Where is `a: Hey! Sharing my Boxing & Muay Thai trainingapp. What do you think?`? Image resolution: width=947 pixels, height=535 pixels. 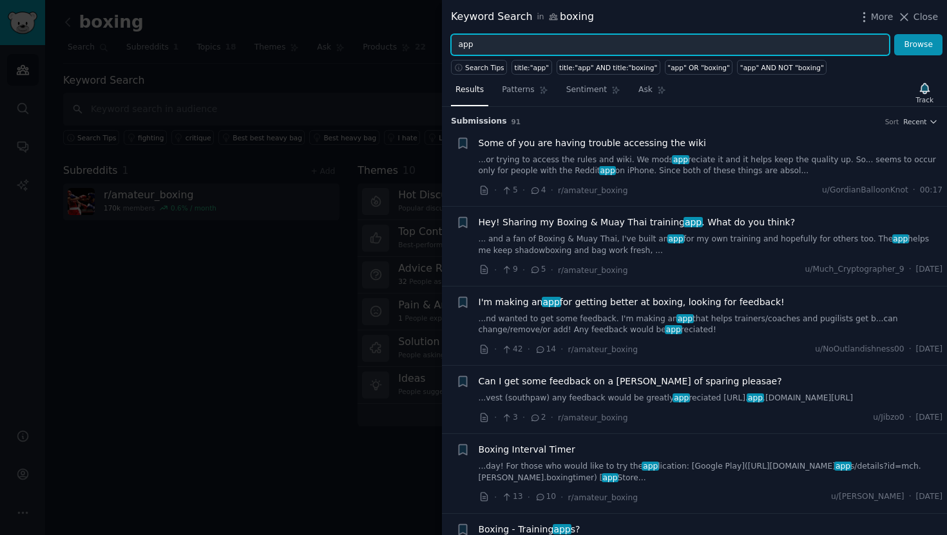 a: Hey! Sharing my Boxing & Muay Thai trainingapp. What do you think? is located at coordinates (637, 222).